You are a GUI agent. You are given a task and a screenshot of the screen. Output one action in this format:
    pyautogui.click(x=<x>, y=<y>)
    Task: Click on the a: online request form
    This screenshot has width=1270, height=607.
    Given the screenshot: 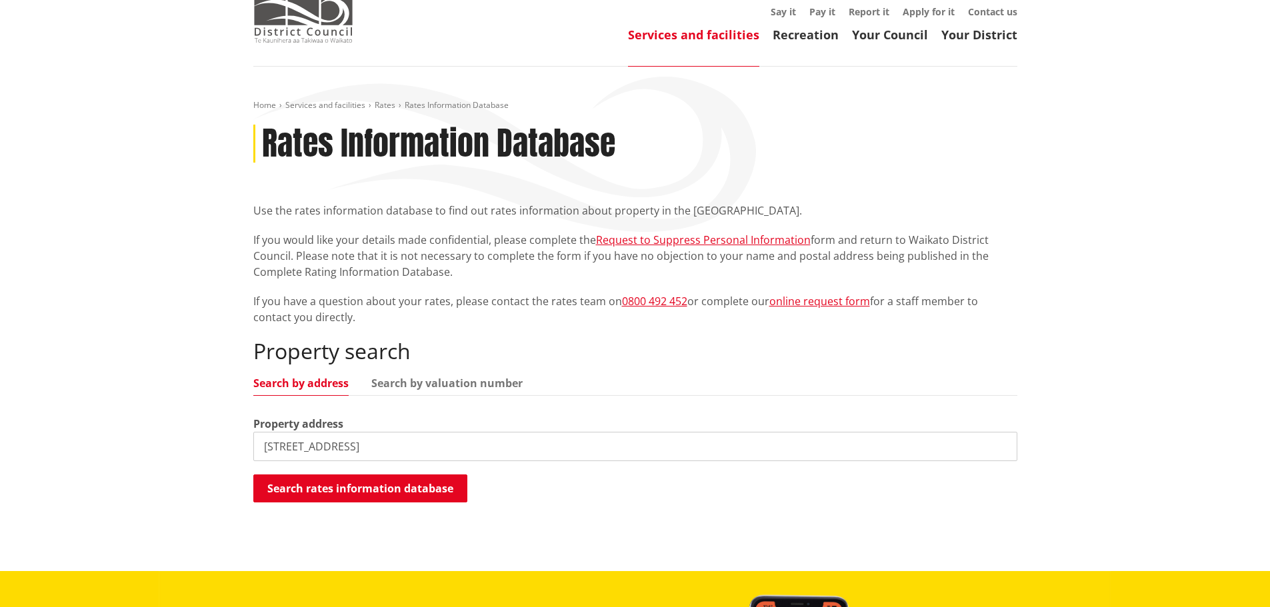 What is the action you would take?
    pyautogui.click(x=819, y=301)
    